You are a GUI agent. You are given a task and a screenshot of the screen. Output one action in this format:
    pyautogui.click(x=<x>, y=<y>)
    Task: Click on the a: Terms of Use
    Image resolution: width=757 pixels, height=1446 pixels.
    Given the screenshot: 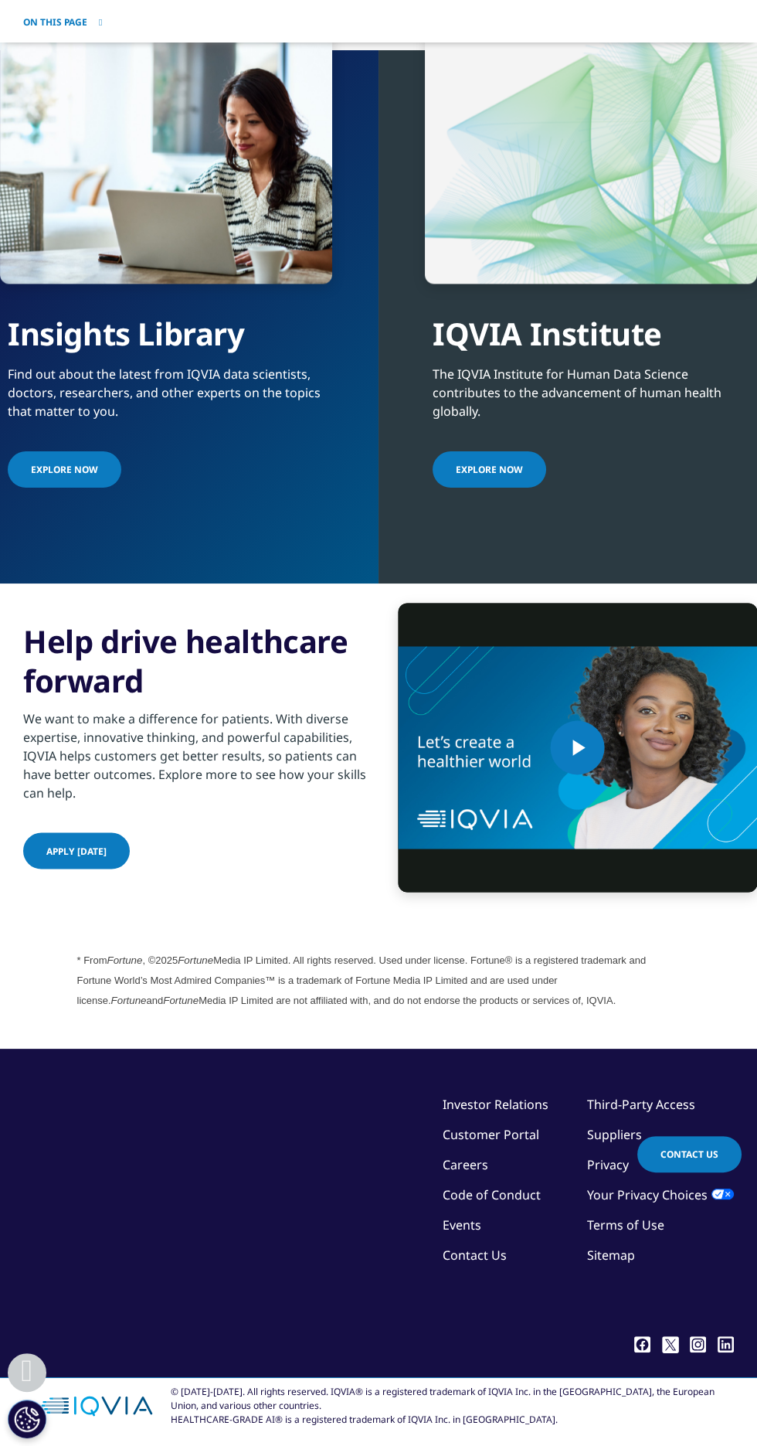 What is the action you would take?
    pyautogui.click(x=626, y=1225)
    